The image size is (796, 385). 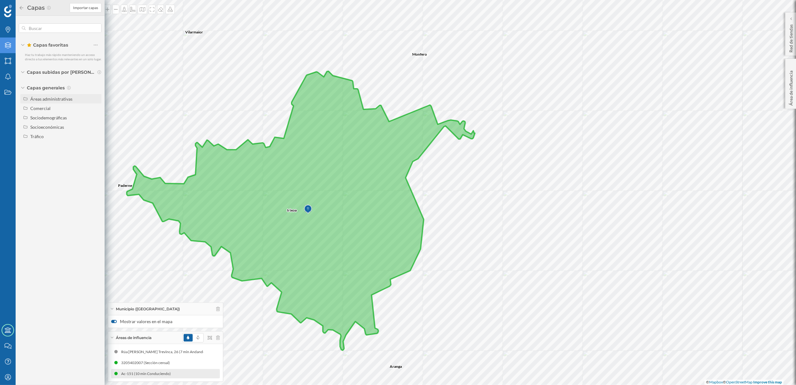 What do you see at coordinates (716, 382) in the screenshot?
I see `a: Mapbox` at bounding box center [716, 382].